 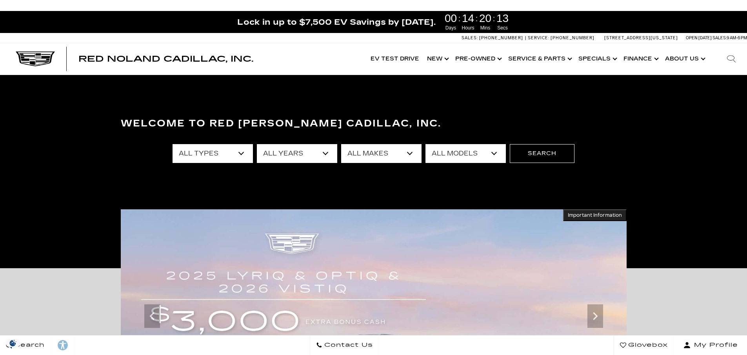 What do you see at coordinates (503, 18) in the screenshot?
I see `span: 13` at bounding box center [503, 18].